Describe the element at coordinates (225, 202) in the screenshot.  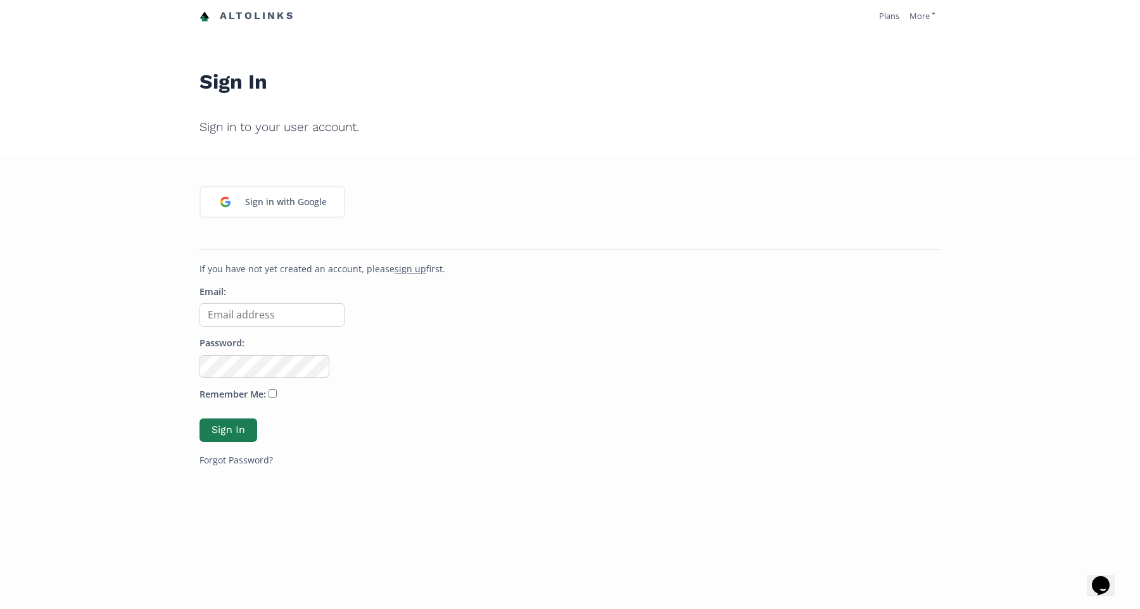
I see `img: google_login_logo_184.png` at that location.